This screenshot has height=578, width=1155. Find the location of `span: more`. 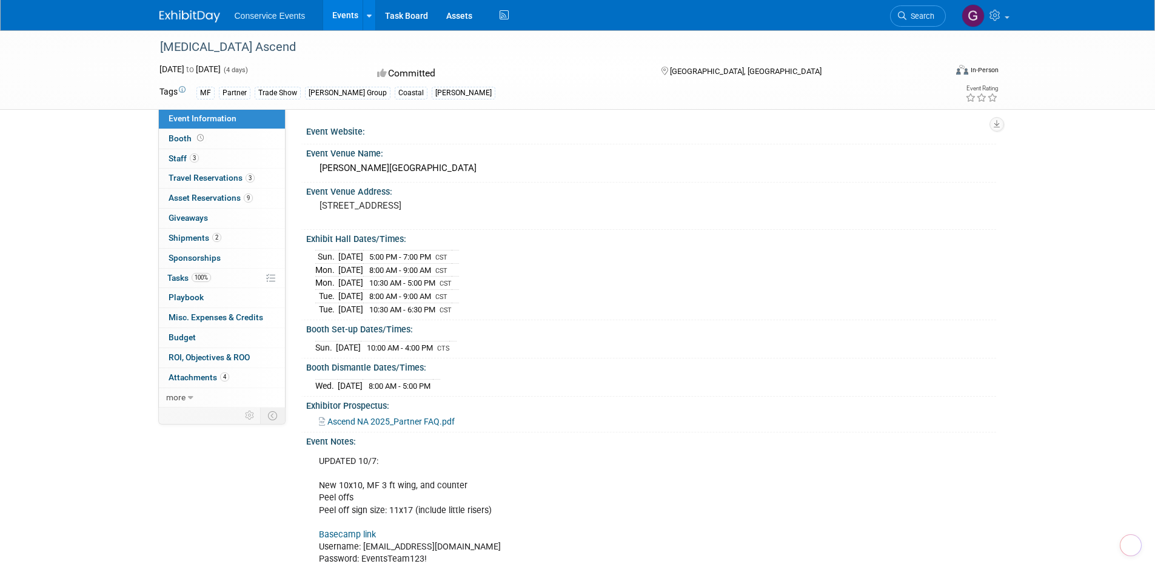

span: more is located at coordinates (176, 397).